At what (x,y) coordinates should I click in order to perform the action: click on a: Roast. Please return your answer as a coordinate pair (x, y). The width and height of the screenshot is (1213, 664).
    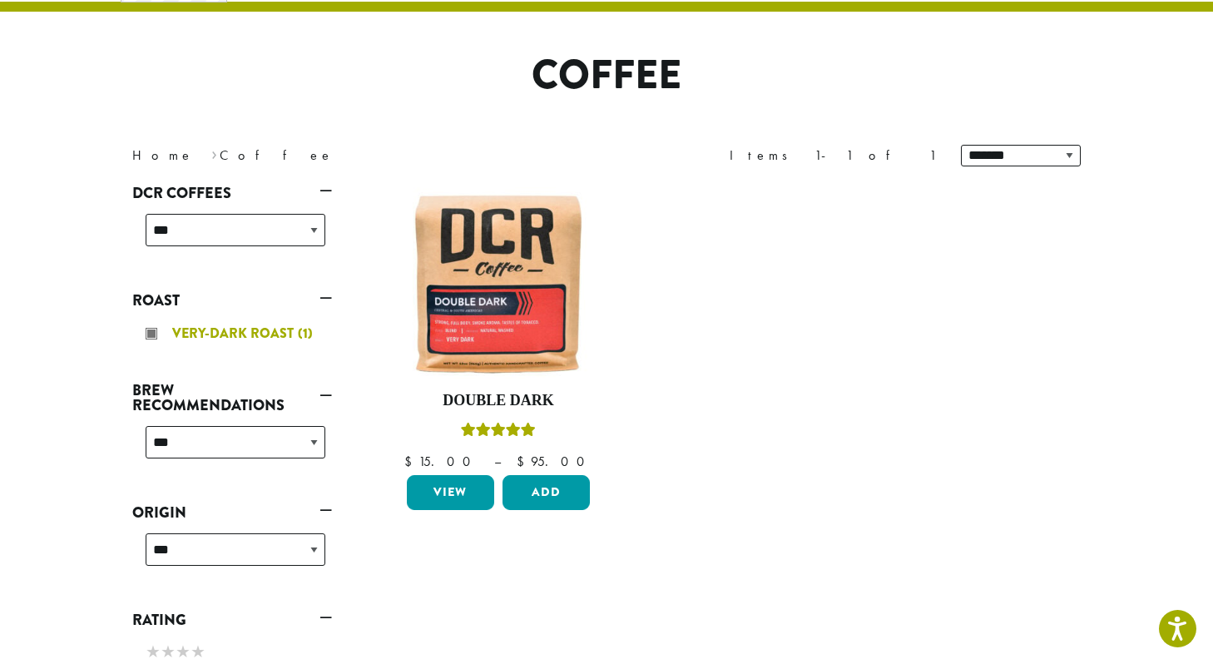
    Looking at the image, I should click on (232, 300).